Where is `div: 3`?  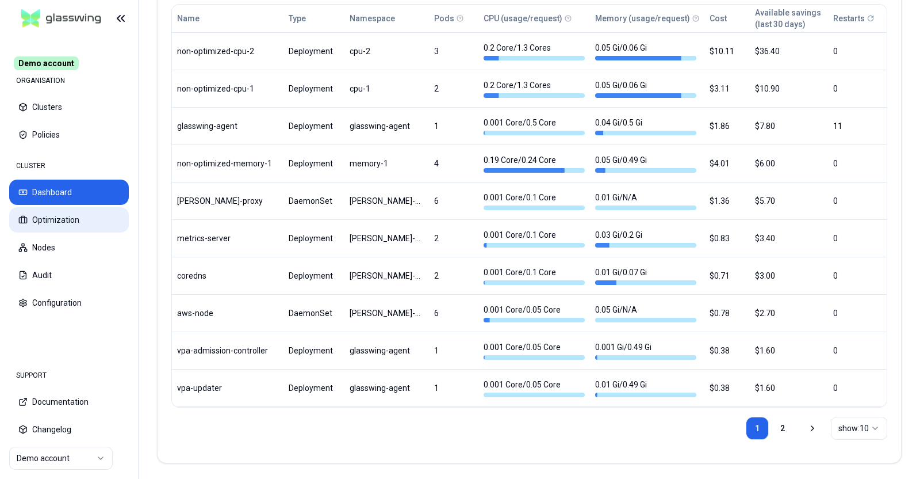 div: 3 is located at coordinates (454, 51).